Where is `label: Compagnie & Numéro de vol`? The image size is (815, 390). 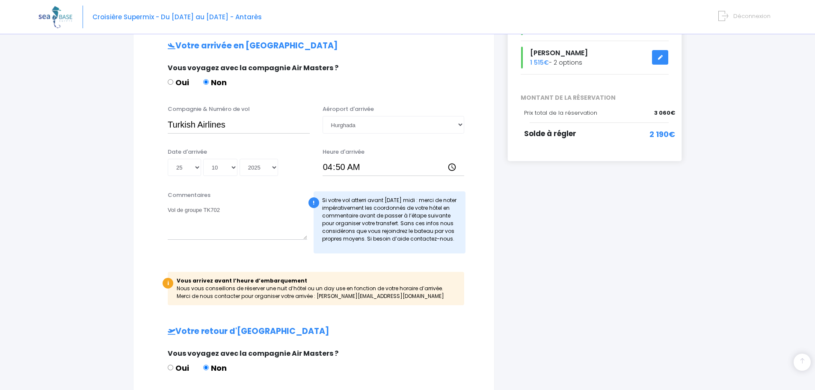
label: Compagnie & Numéro de vol is located at coordinates (209, 109).